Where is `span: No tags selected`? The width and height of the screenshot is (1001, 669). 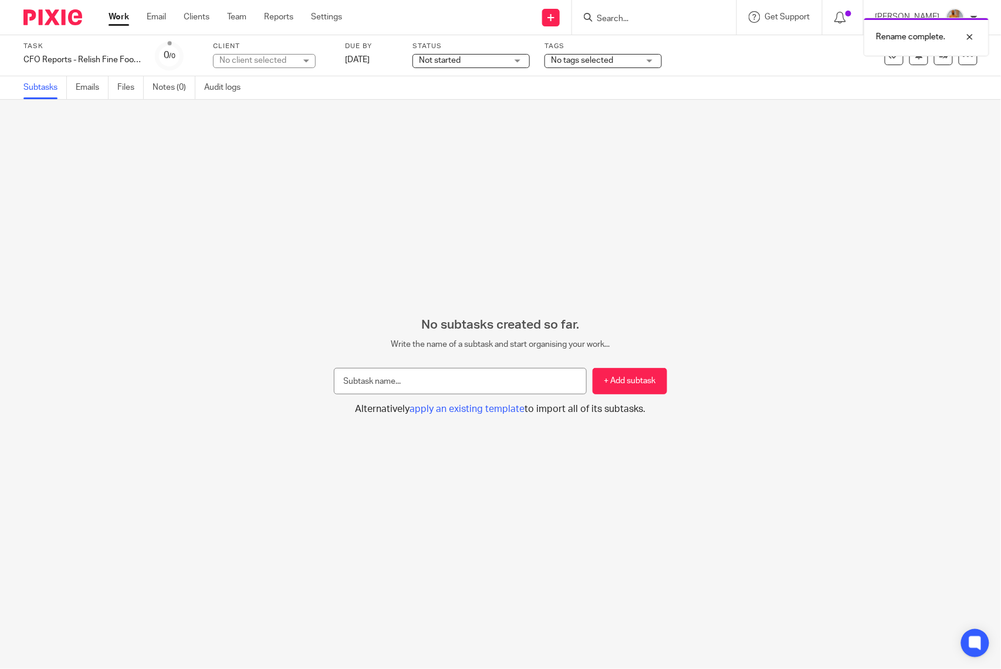 span: No tags selected is located at coordinates (582, 60).